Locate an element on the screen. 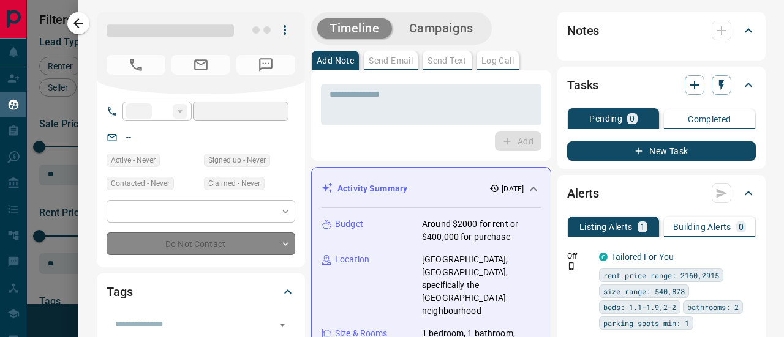  p: Budget is located at coordinates (349, 224).